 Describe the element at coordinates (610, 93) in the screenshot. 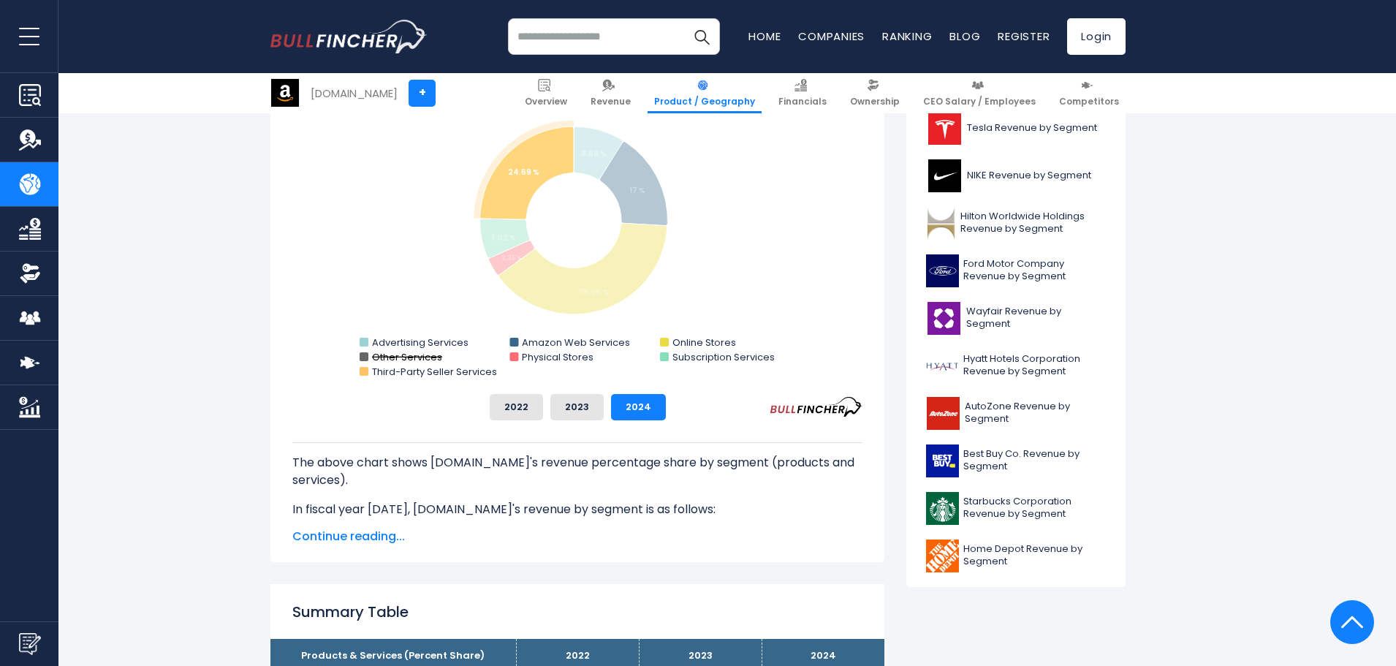

I see `a: Revenue` at that location.